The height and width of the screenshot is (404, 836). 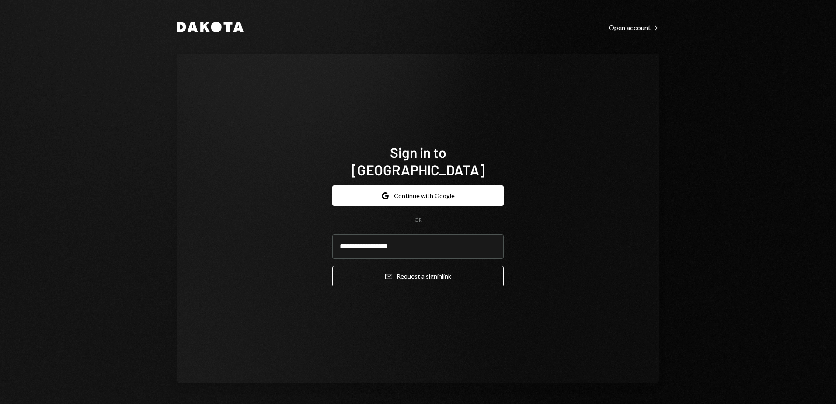 What do you see at coordinates (418, 276) in the screenshot?
I see `button: Request a signinlink` at bounding box center [418, 276].